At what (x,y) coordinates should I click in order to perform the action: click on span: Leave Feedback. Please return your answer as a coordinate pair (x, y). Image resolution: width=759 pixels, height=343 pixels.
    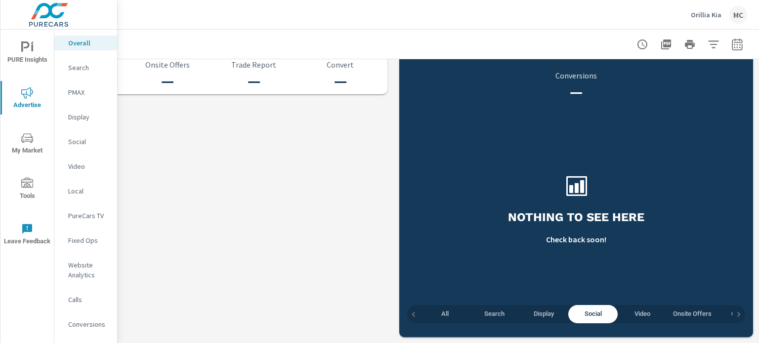
    Looking at the image, I should click on (27, 235).